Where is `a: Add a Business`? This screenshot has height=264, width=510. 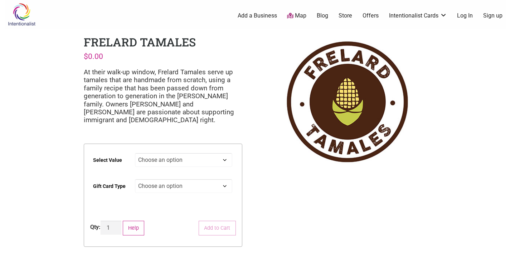
a: Add a Business is located at coordinates (257, 16).